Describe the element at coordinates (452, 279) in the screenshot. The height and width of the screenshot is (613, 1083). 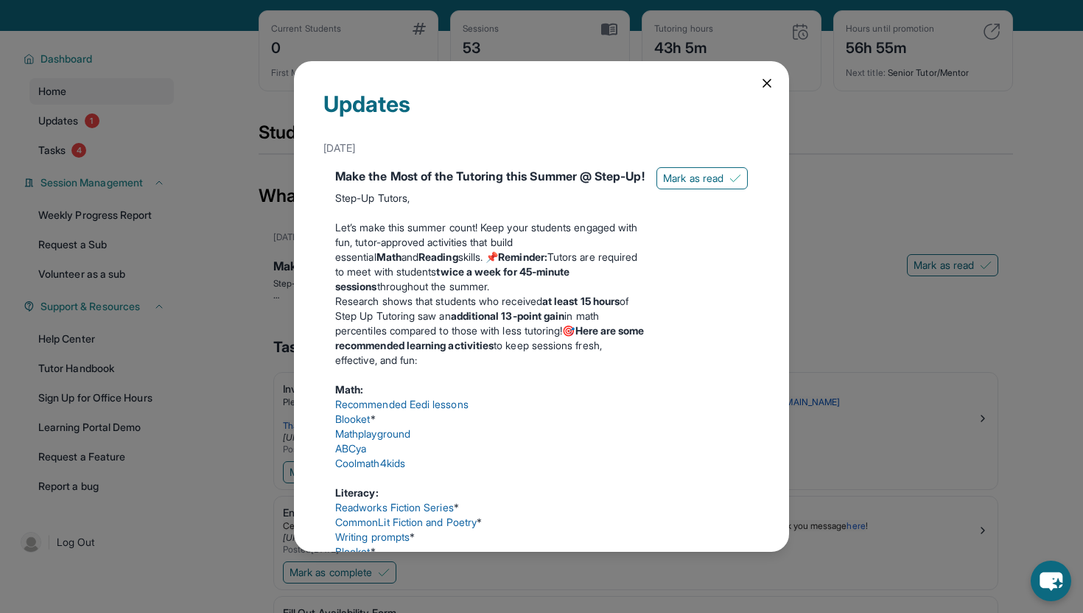
I see `strong: twice a week for 45-minute sessions` at that location.